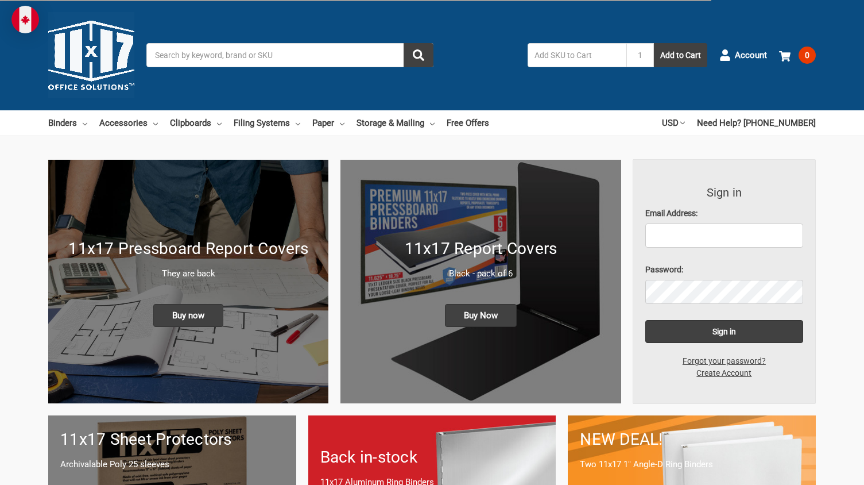 Image resolution: width=864 pixels, height=485 pixels. What do you see at coordinates (188, 281) in the screenshot?
I see `a: New 11x17 Pressboard Binders 11x17 Pressboard Report Covers They are back Buy now` at bounding box center [188, 281].